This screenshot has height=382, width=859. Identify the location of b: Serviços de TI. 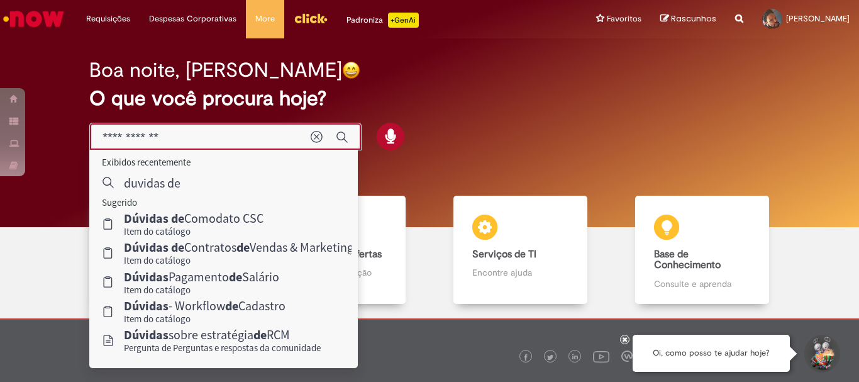
(504, 254).